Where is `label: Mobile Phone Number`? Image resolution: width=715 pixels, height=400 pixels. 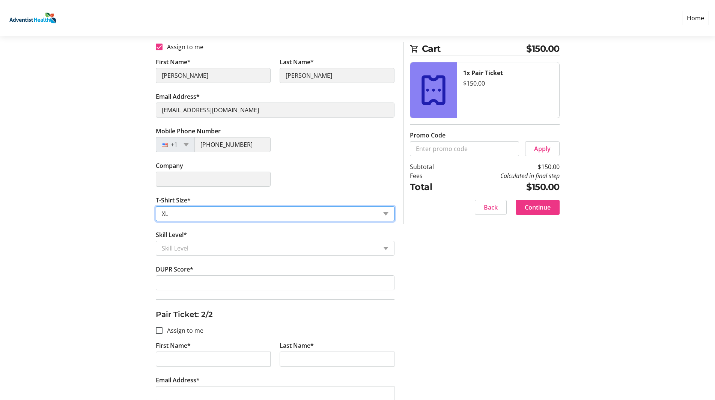 label: Mobile Phone Number is located at coordinates (188, 131).